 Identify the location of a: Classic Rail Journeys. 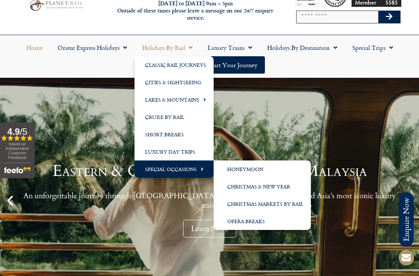
(174, 65).